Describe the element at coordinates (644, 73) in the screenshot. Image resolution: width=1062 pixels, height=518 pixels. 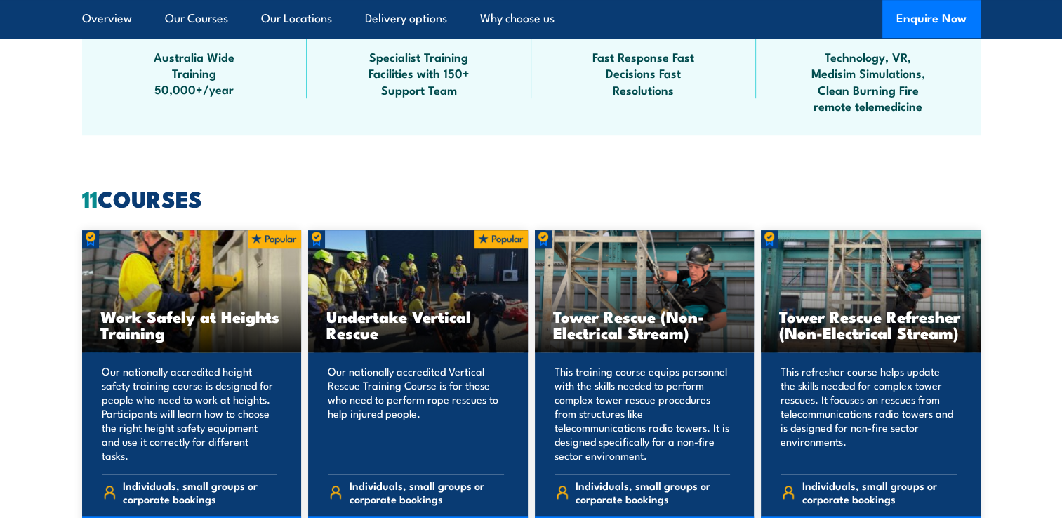
I see `span: Fast Response Fast Decisions Fast Resolutions` at that location.